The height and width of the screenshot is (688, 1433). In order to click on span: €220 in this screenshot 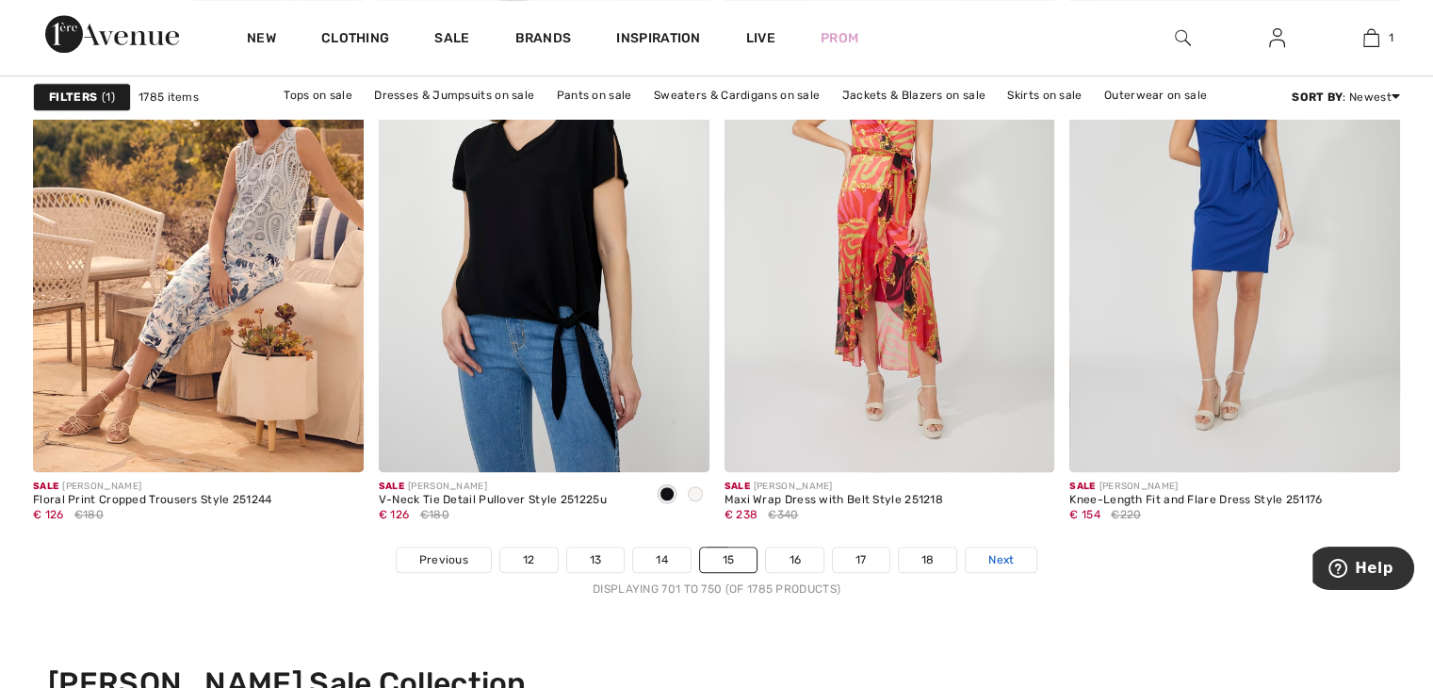, I will do `click(1126, 515)`.